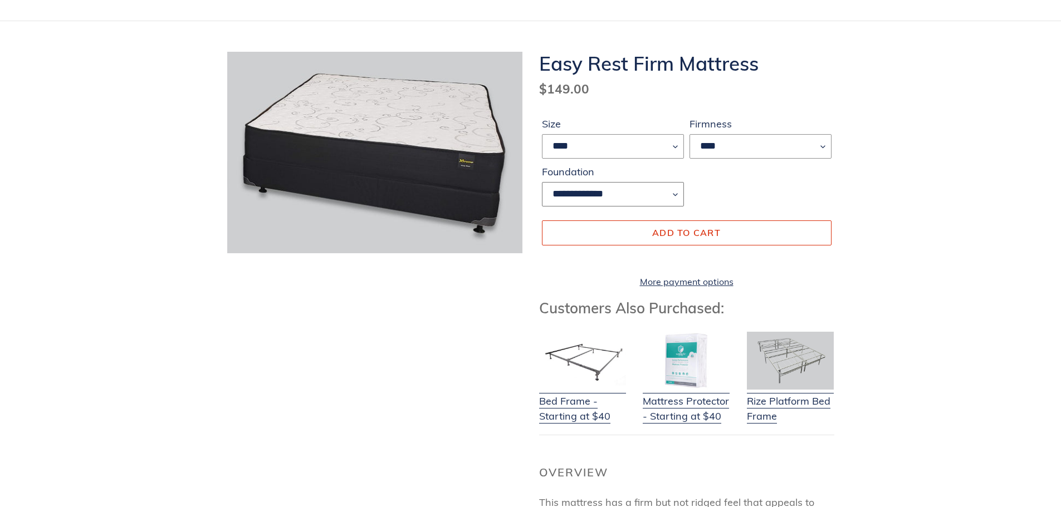 The height and width of the screenshot is (507, 1061). I want to click on label: Foundation, so click(613, 172).